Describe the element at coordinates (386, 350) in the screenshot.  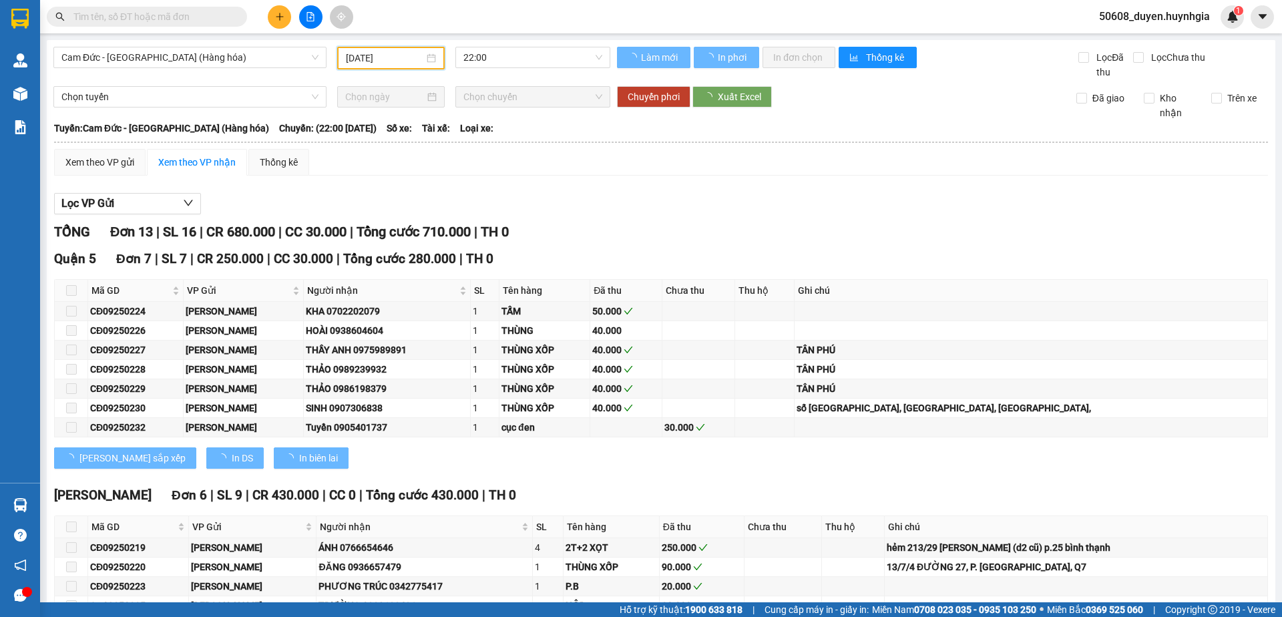
I see `div: THẦY ANH 0975989891` at that location.